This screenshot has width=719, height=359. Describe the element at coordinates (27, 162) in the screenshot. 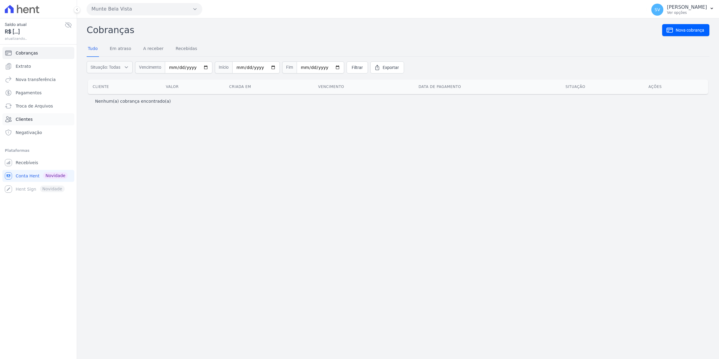

I see `span: Recebíveis` at that location.